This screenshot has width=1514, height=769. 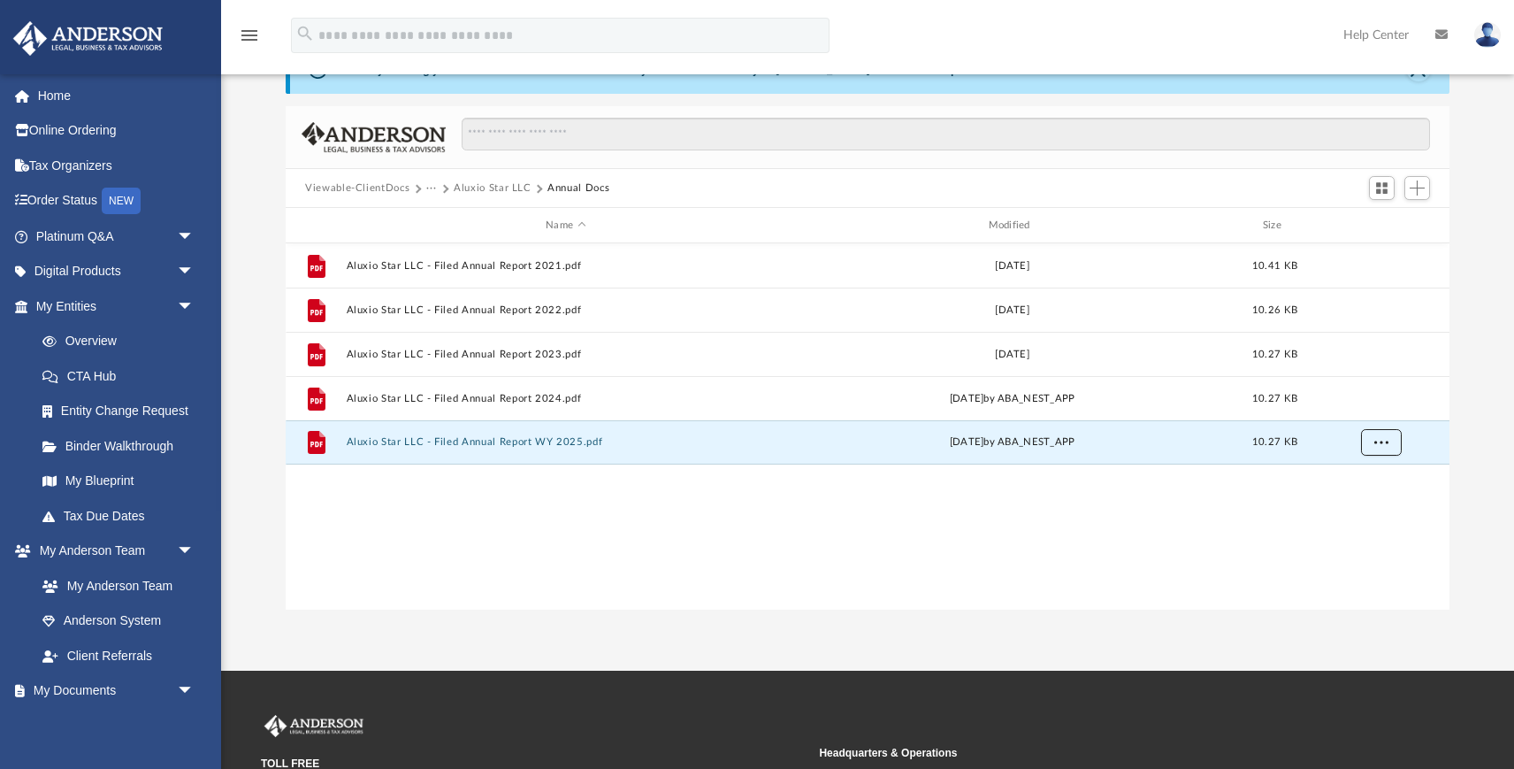 What do you see at coordinates (114, 585) in the screenshot?
I see `a: My Anderson Team` at bounding box center [114, 585].